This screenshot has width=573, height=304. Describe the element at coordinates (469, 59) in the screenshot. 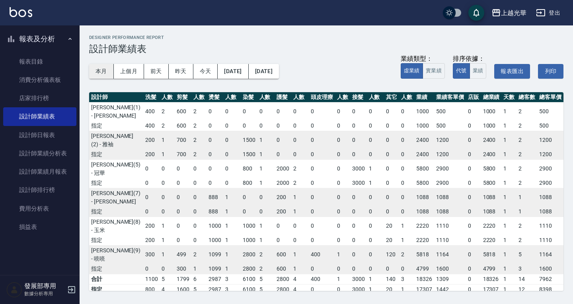

I see `div: 排序依據：` at that location.